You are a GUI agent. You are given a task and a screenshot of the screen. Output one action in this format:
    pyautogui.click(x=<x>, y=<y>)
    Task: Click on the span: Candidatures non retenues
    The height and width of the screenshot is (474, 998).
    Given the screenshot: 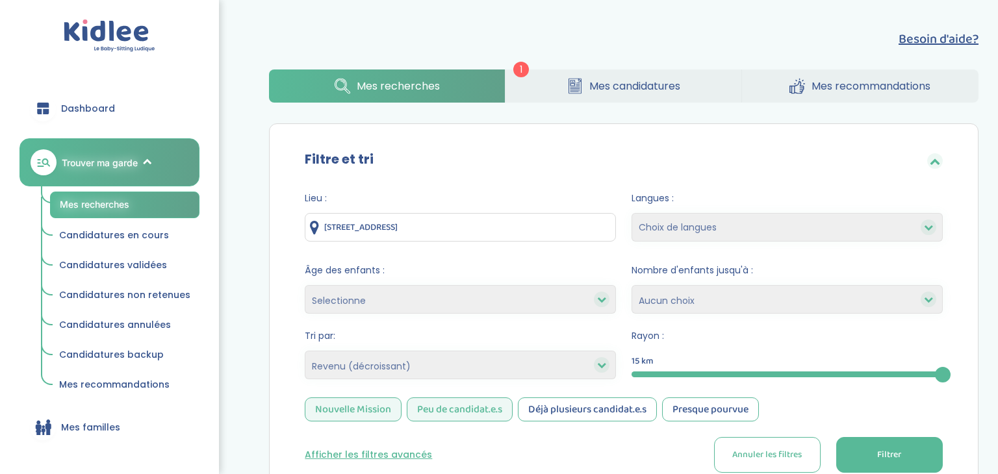 What is the action you would take?
    pyautogui.click(x=125, y=295)
    